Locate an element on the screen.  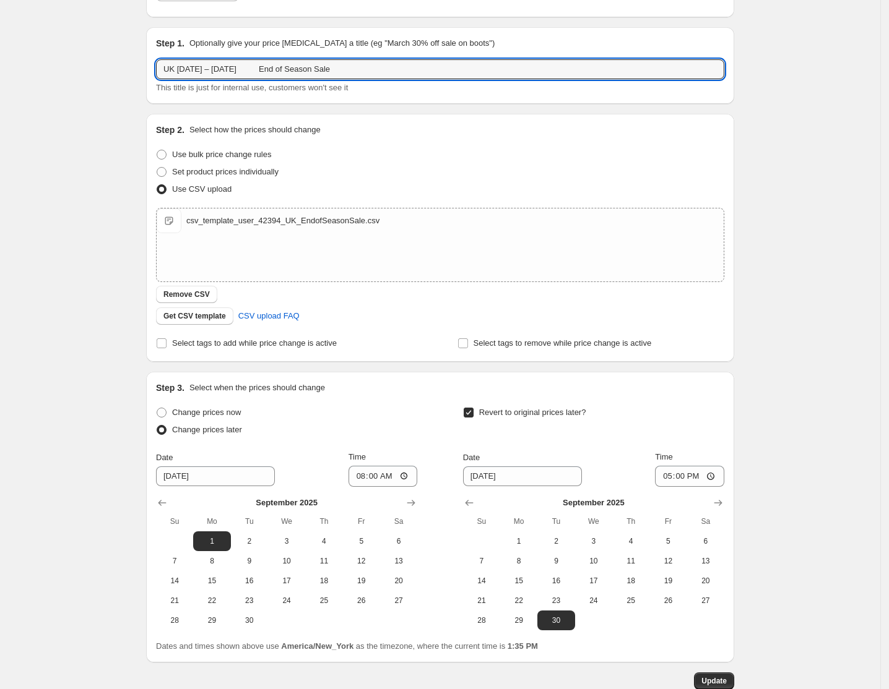
th: Friday is located at coordinates (668, 522).